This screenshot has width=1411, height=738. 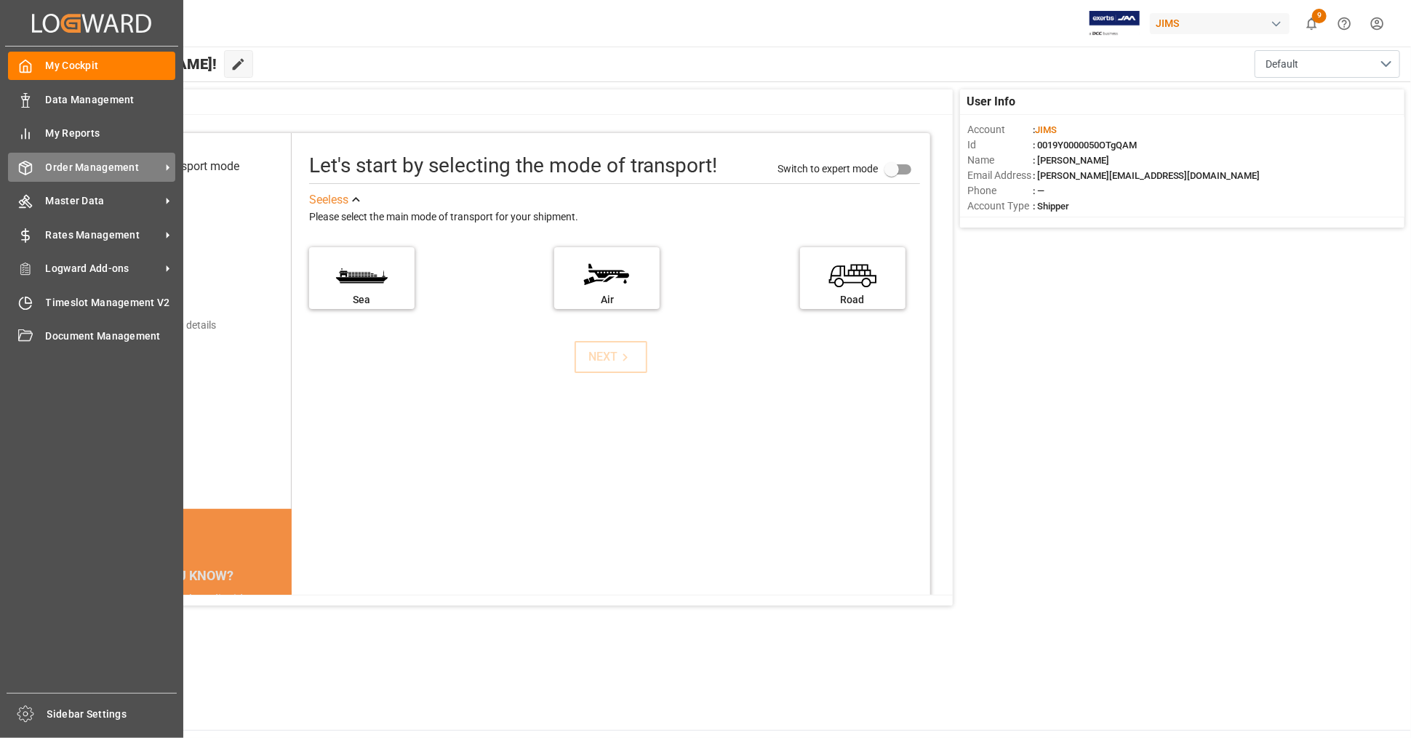 I want to click on span: Name, so click(x=1000, y=160).